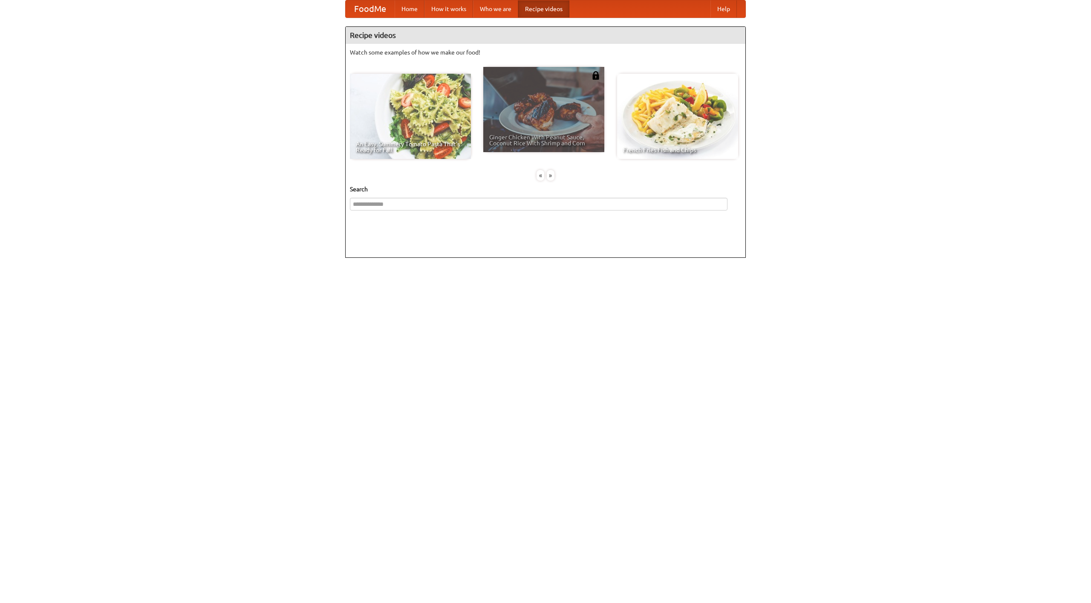  I want to click on img: 483408.png, so click(596, 75).